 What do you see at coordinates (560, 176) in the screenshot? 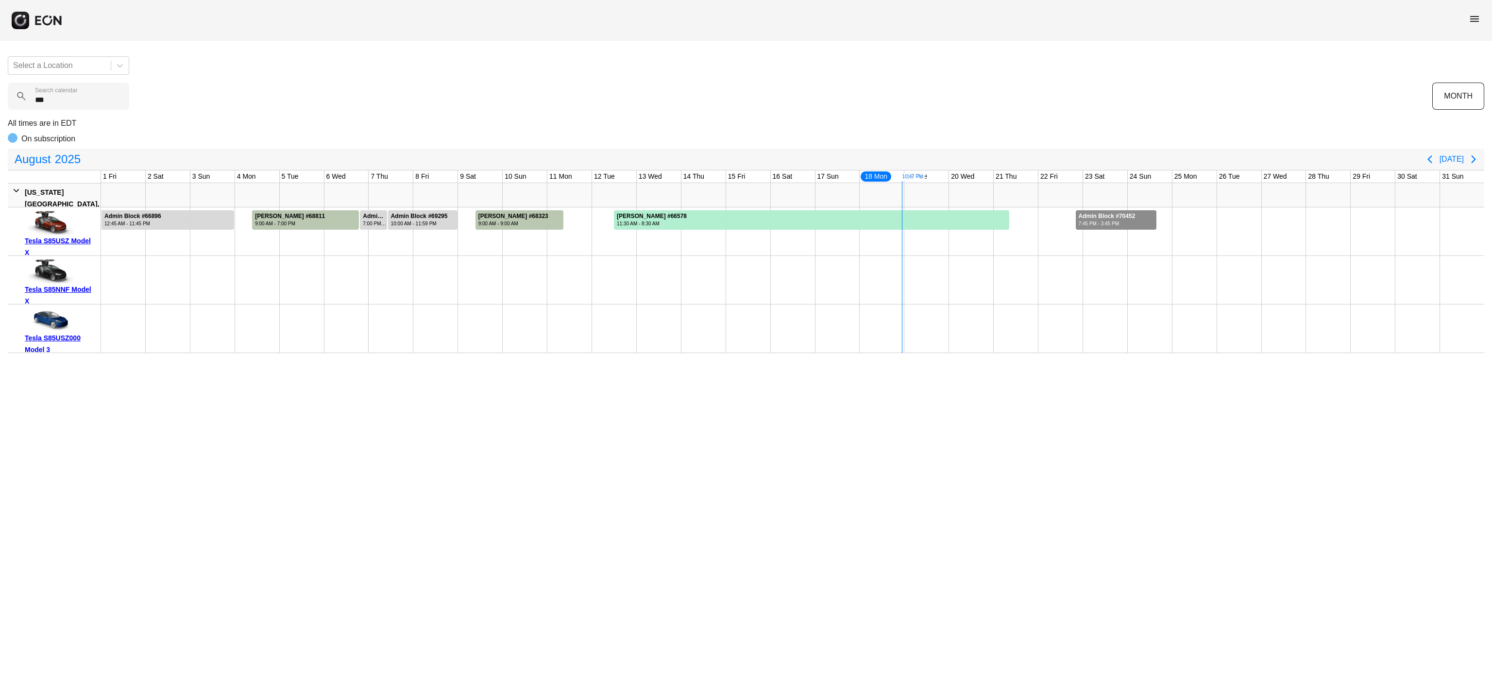
I see `div: 11 Mon` at bounding box center [560, 176].